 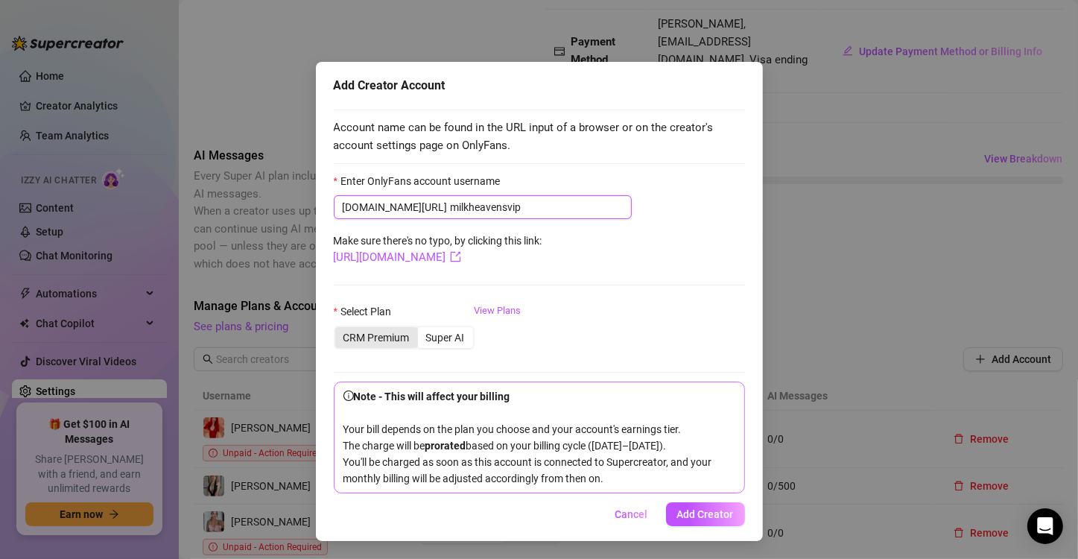 I want to click on button: Add Creator, so click(x=705, y=514).